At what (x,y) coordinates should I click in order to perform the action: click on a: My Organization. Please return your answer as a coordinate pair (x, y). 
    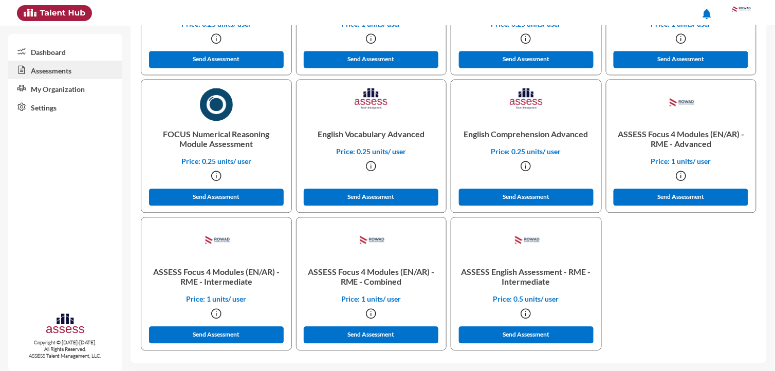
    Looking at the image, I should click on (65, 88).